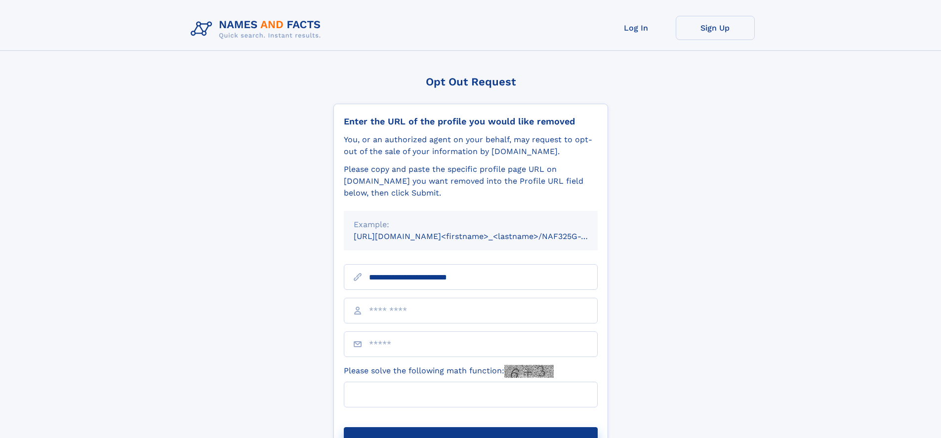 The image size is (941, 438). I want to click on label: Please solve the following math function:, so click(449, 372).